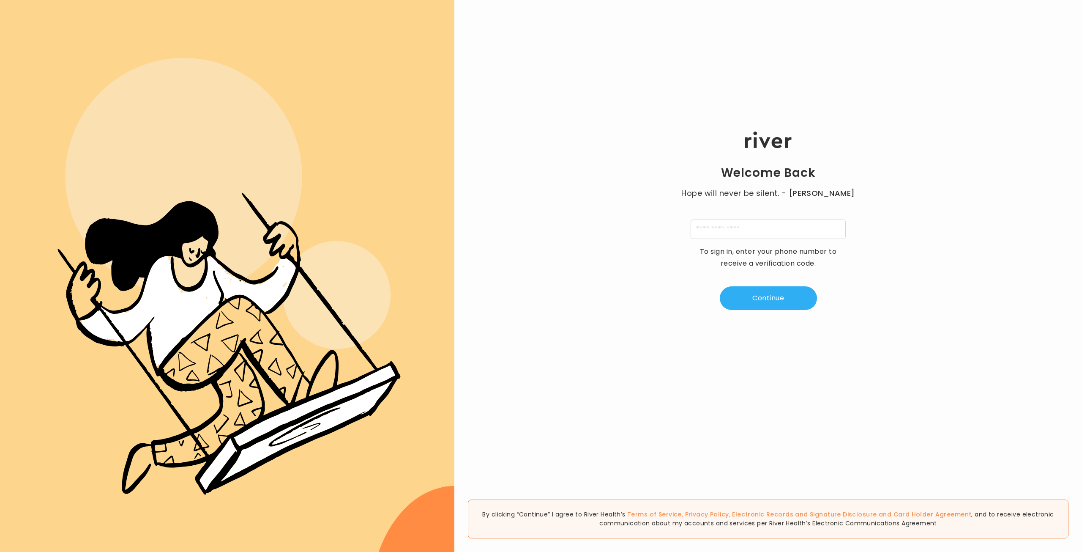  I want to click on a: Electronic Records and Signature Disclosure, so click(804, 514).